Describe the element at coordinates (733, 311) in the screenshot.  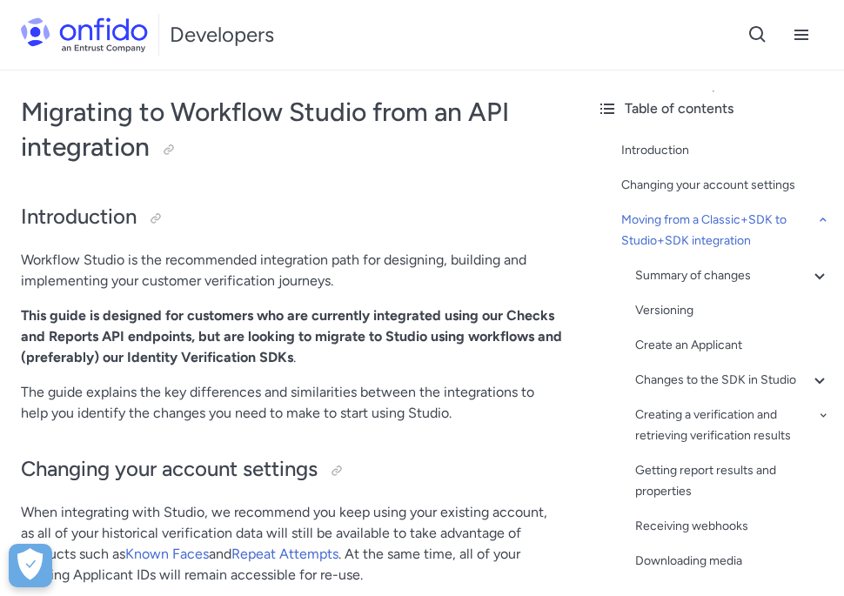
I see `div: Versioning` at that location.